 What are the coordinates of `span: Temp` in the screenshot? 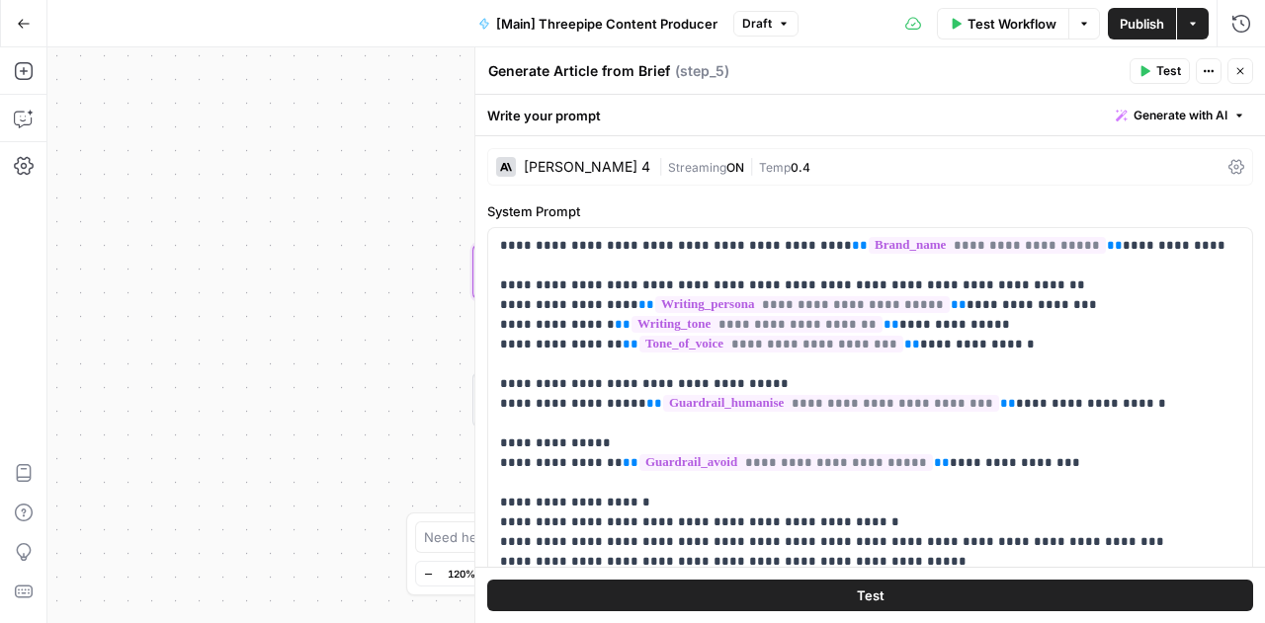 It's located at (775, 167).